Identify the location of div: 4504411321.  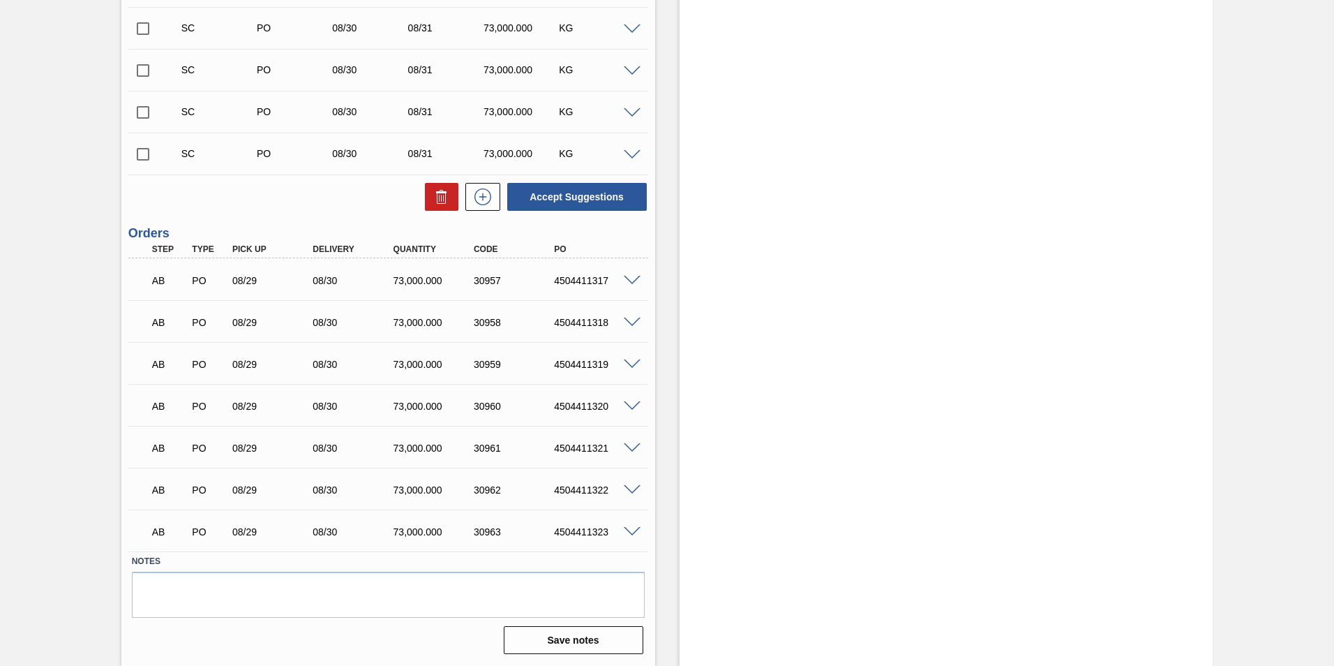
(595, 448).